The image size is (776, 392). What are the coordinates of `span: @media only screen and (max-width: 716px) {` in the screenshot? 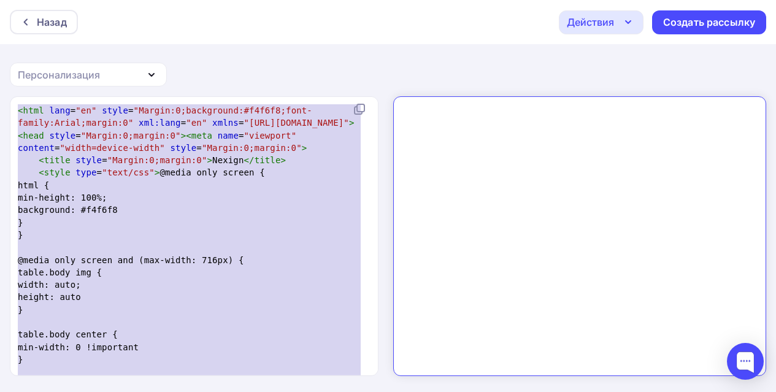 It's located at (131, 260).